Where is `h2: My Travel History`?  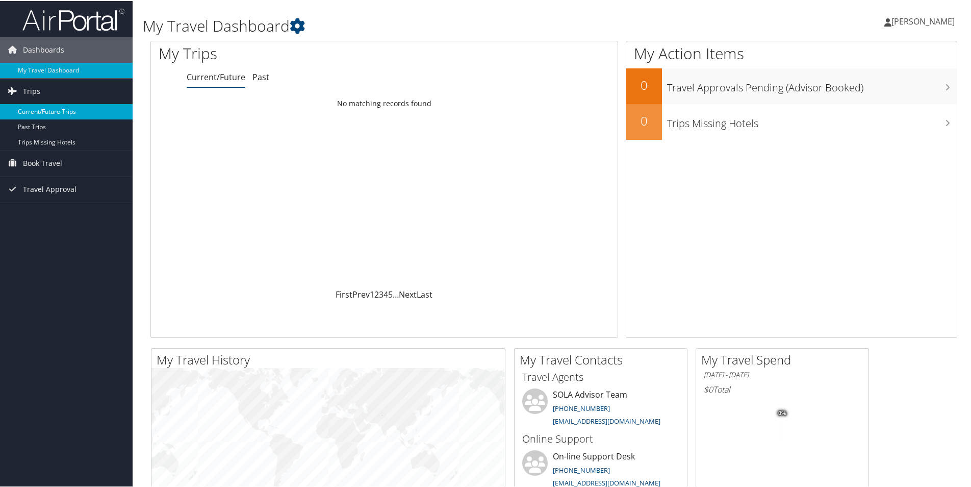
h2: My Travel History is located at coordinates (331, 359).